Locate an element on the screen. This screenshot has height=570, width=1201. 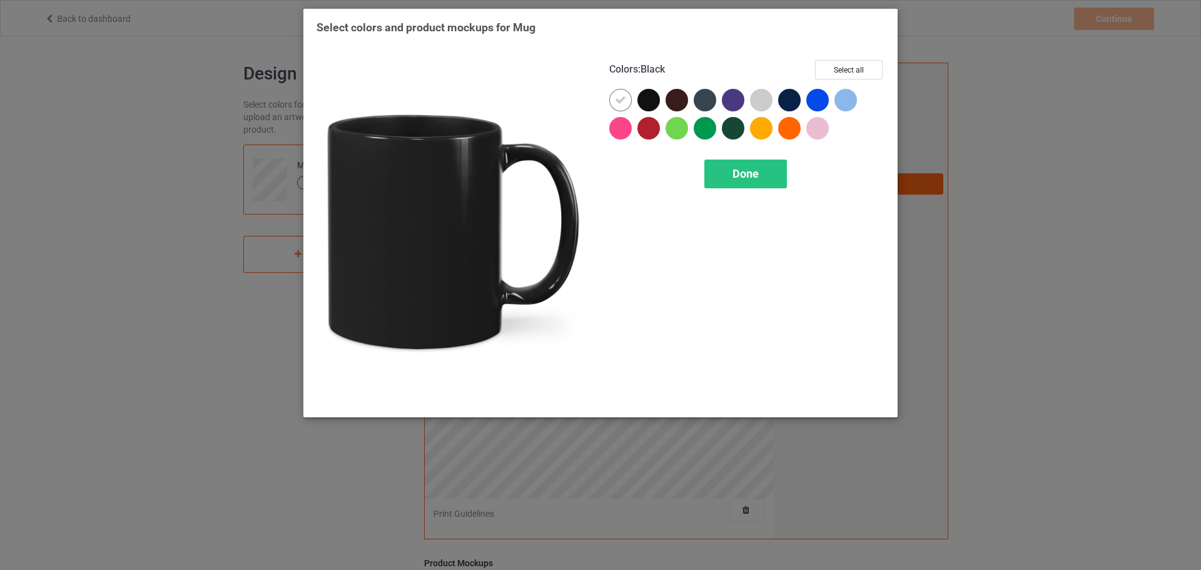
span: Done is located at coordinates (746, 173).